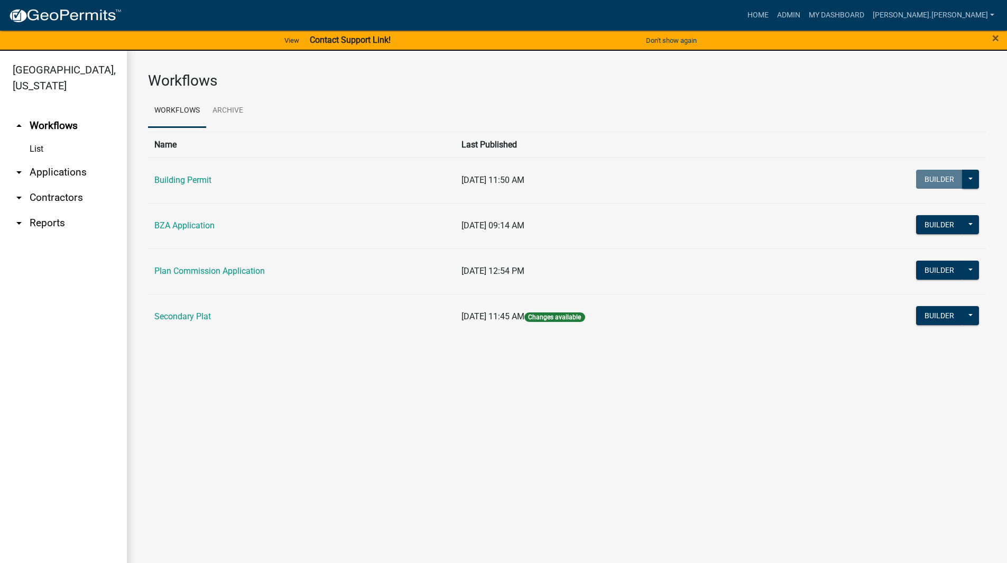 The image size is (1007, 563). Describe the element at coordinates (184, 225) in the screenshot. I see `a: BZA Application` at that location.